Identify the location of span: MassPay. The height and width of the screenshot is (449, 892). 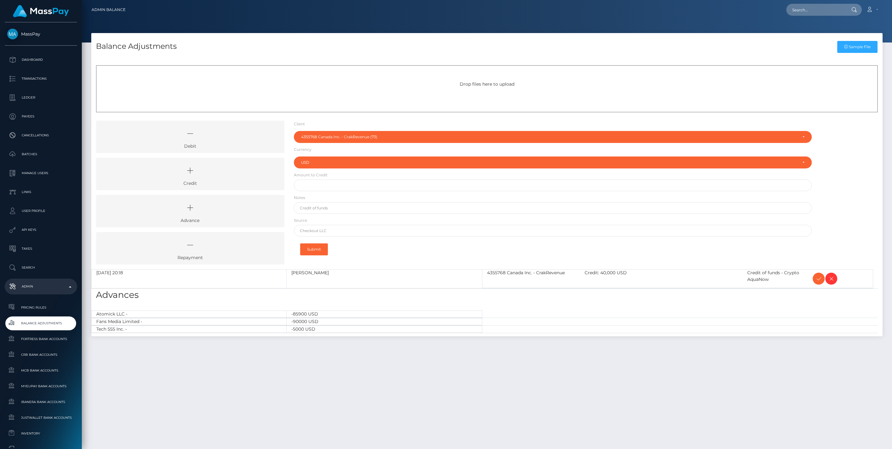
(41, 34).